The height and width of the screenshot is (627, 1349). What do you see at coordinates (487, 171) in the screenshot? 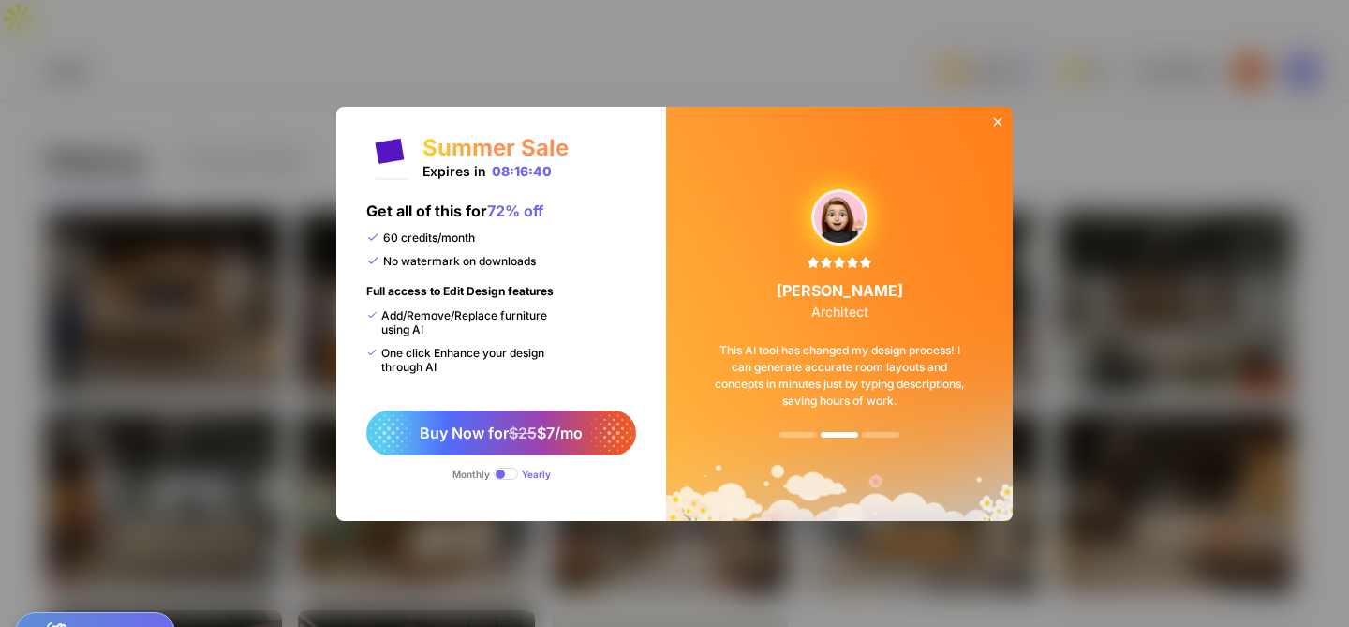
I see `div: Expires in` at bounding box center [487, 171].